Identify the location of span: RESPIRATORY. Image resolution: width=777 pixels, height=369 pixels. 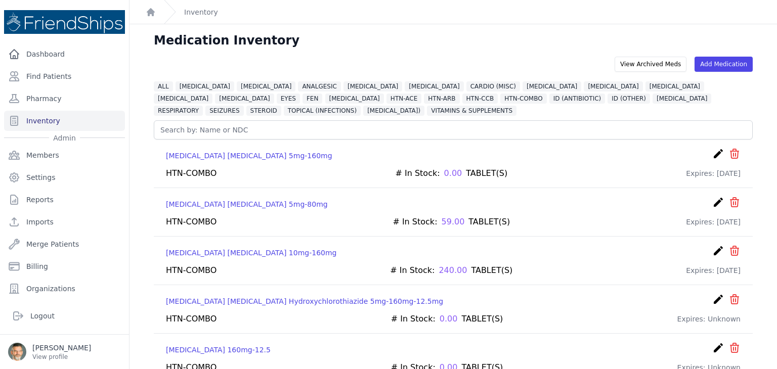
(178, 111).